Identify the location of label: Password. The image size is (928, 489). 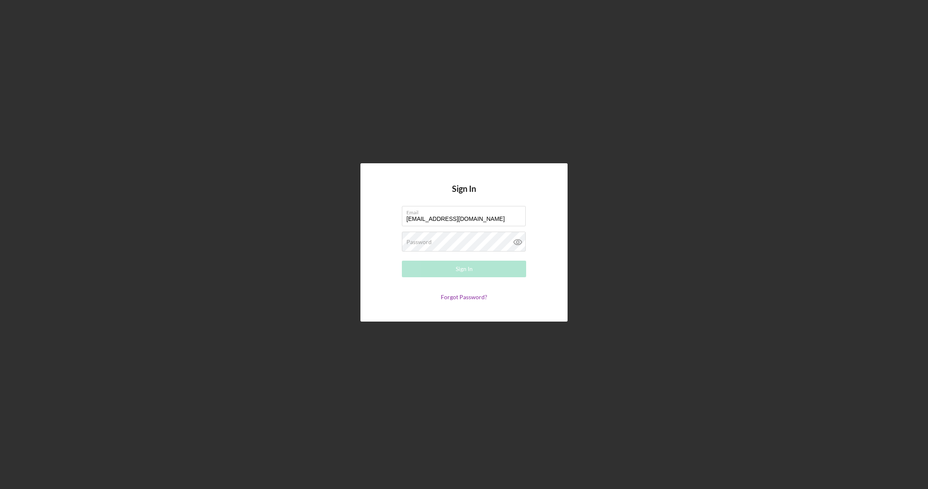
(419, 242).